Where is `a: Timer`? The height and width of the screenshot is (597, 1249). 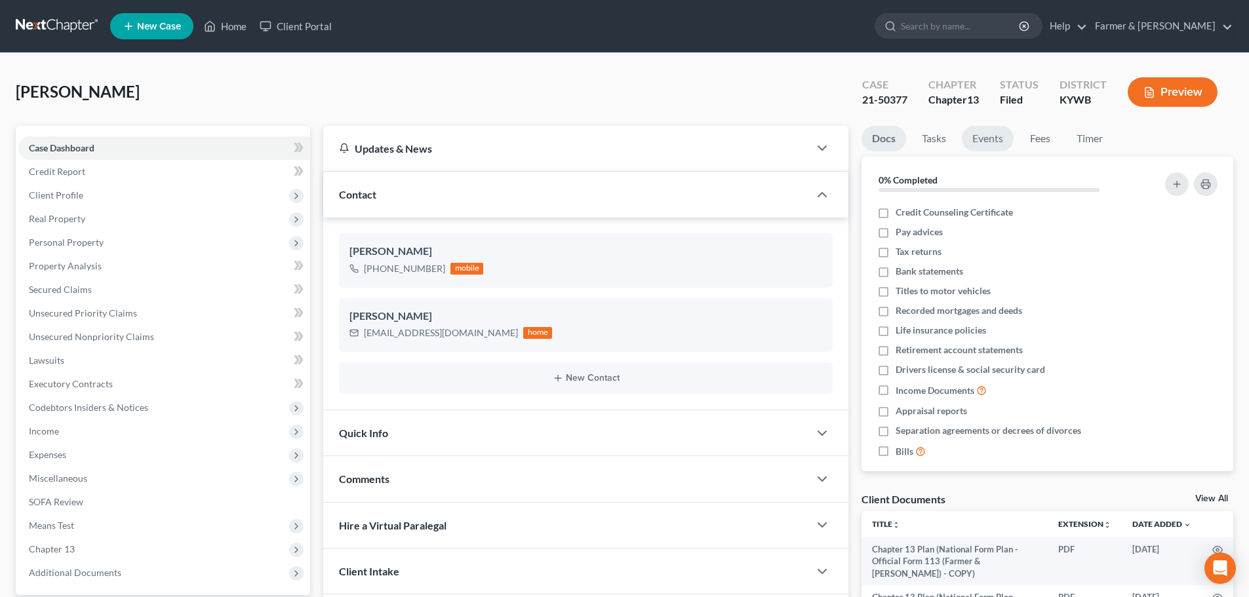 a: Timer is located at coordinates (1090, 138).